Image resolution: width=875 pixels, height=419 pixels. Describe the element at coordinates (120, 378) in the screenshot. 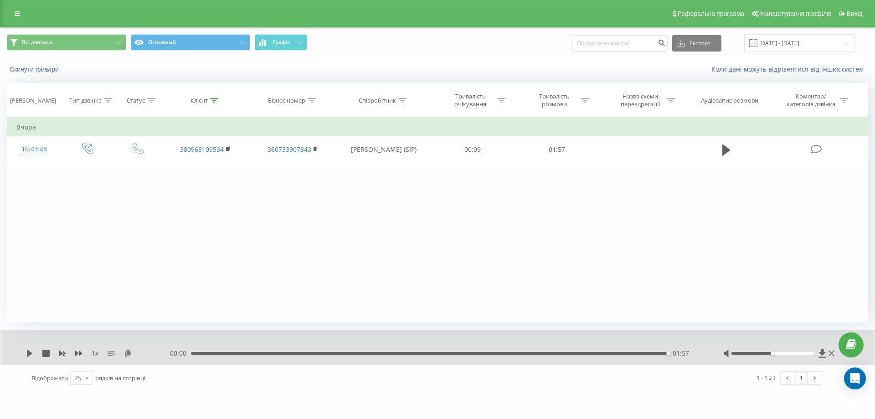

I see `span: рядків на сторінці` at that location.